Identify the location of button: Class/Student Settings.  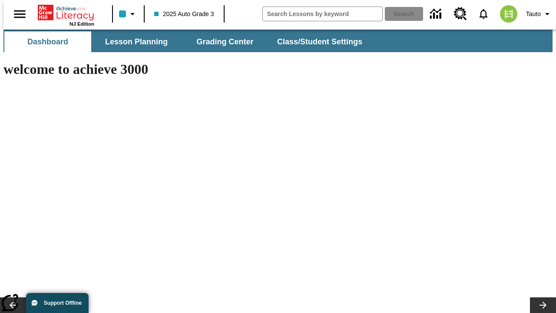
(320, 42).